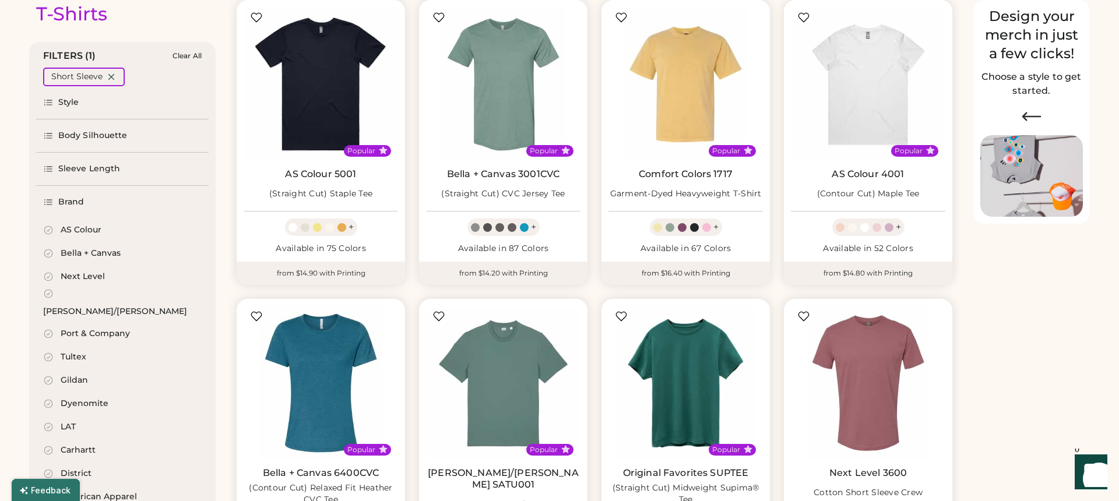  Describe the element at coordinates (95, 334) in the screenshot. I see `div: Port & Company` at that location.